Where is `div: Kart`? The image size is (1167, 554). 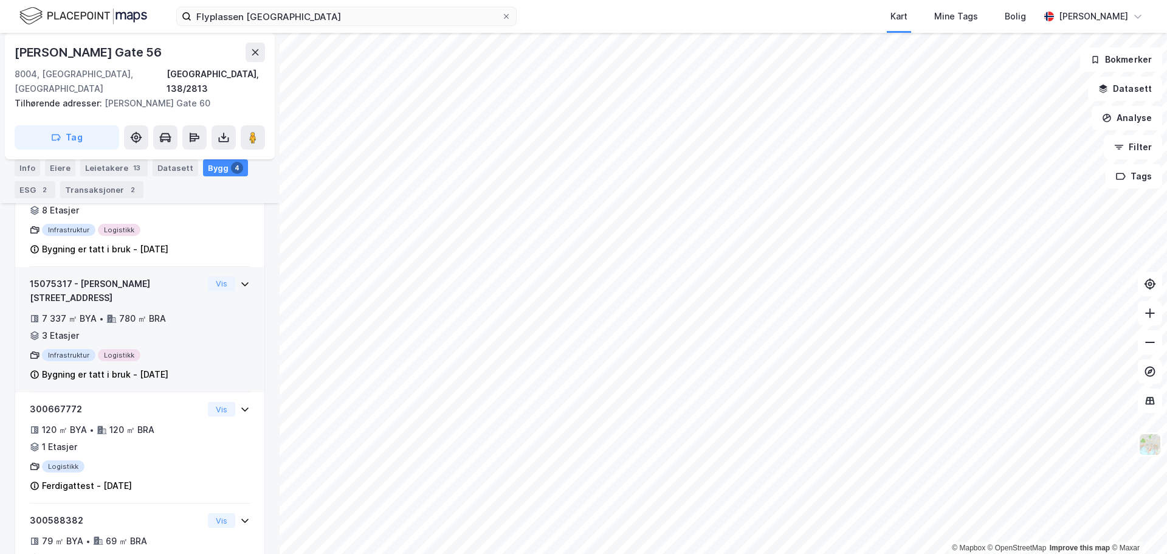 div: Kart is located at coordinates (899, 16).